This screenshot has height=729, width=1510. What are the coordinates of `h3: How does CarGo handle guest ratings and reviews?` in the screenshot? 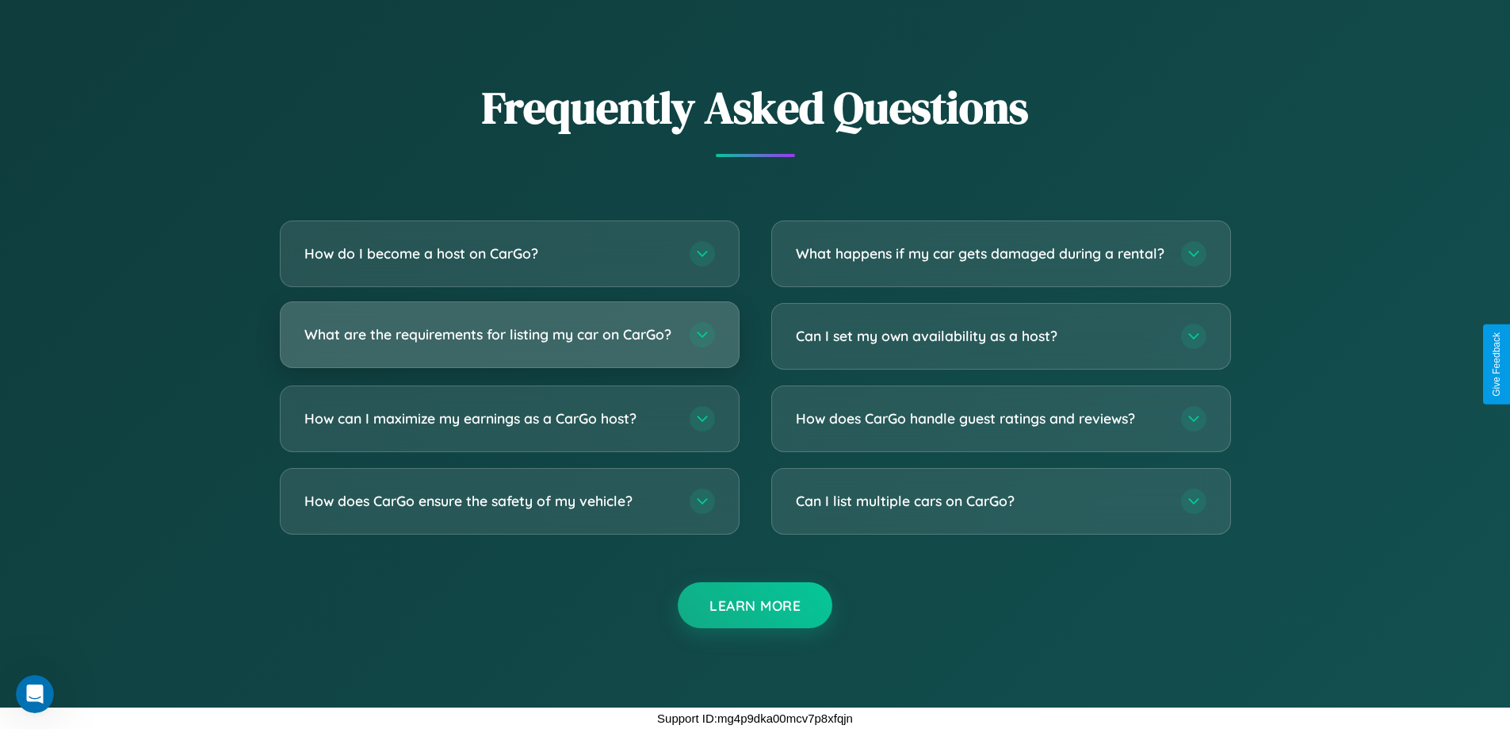 It's located at (981, 418).